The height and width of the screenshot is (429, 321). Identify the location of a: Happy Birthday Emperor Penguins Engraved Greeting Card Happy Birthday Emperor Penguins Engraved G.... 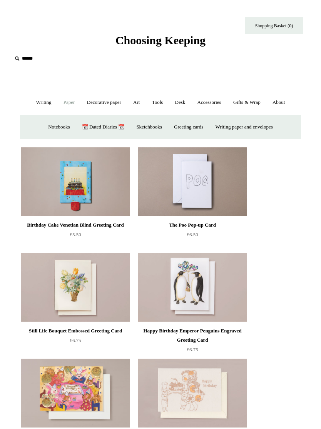
(193, 288).